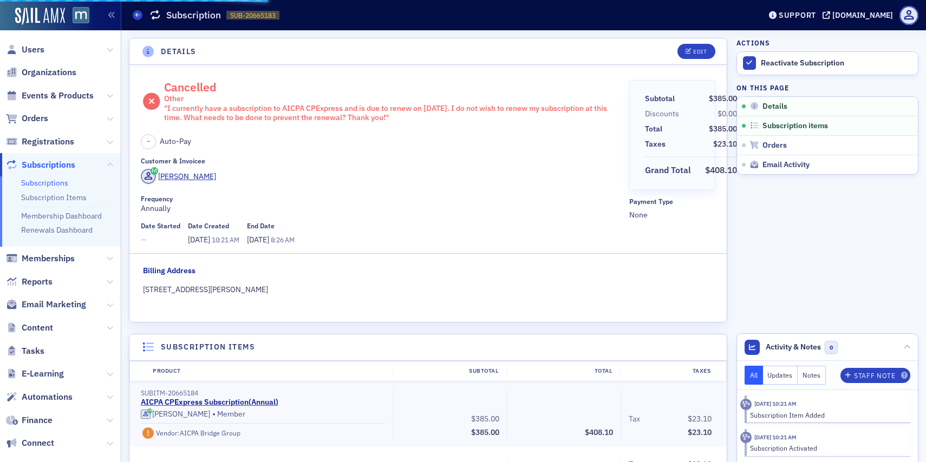 This screenshot has width=926, height=462. What do you see at coordinates (160, 226) in the screenshot?
I see `div: Date Started` at bounding box center [160, 226].